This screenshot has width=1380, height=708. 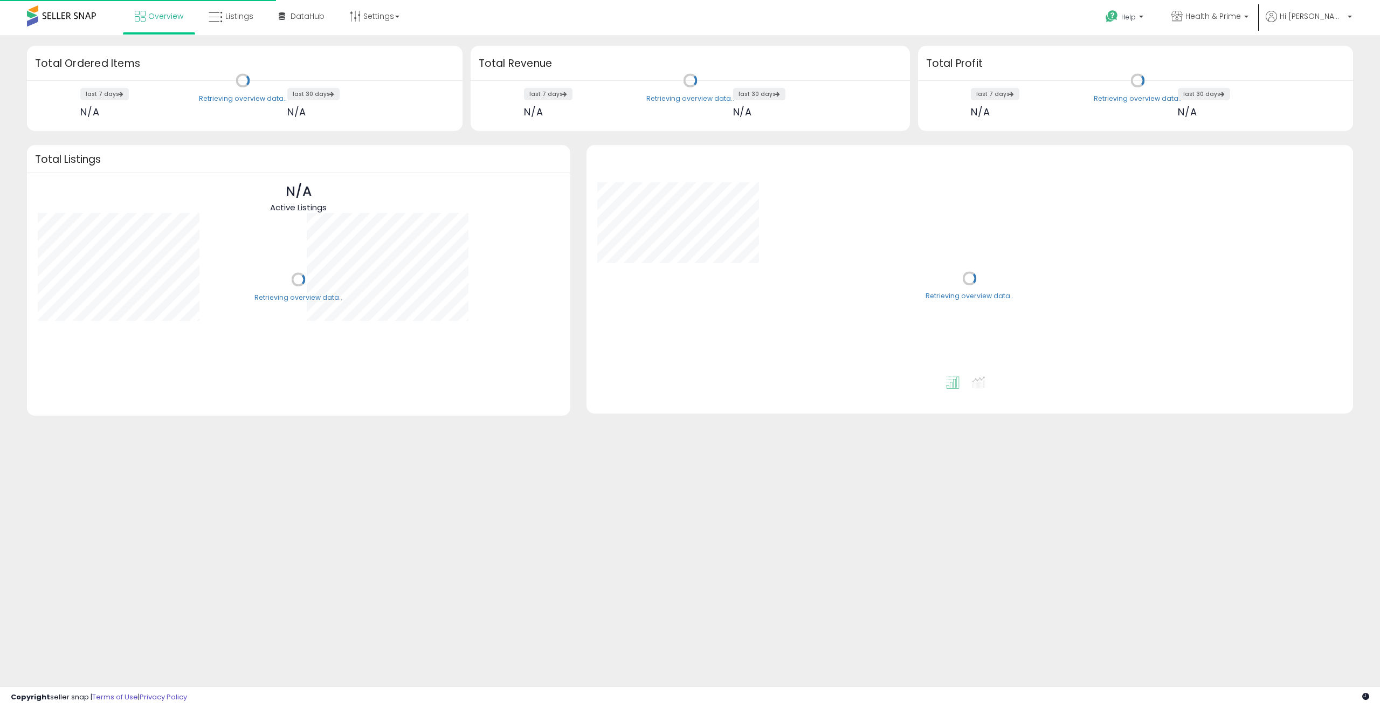 What do you see at coordinates (307, 16) in the screenshot?
I see `span: DataHub` at bounding box center [307, 16].